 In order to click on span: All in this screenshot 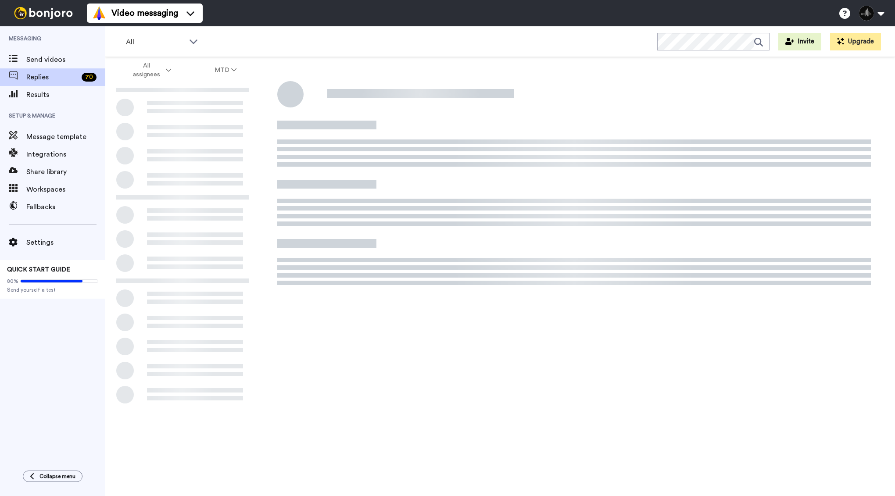, I will do `click(155, 42)`.